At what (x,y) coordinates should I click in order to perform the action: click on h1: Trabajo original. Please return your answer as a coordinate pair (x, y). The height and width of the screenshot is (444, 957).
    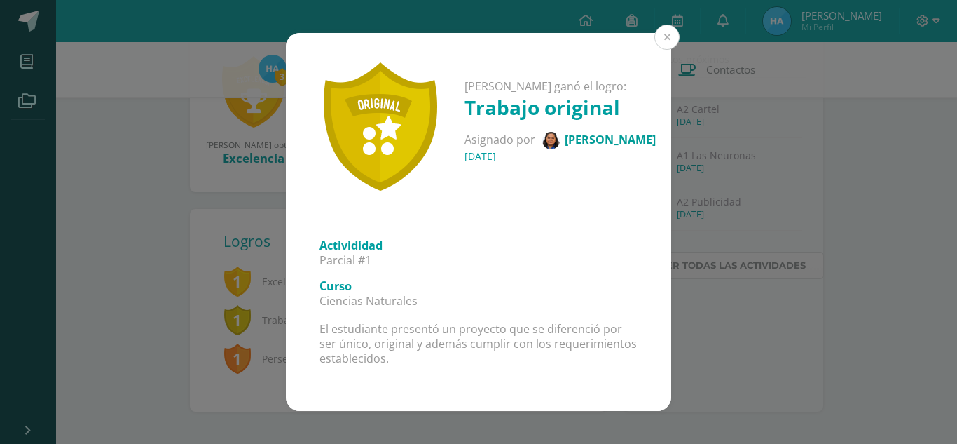
    Looking at the image, I should click on (560, 107).